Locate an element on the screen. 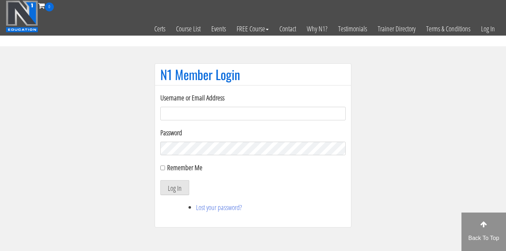 The height and width of the screenshot is (251, 506). a: Why N1? is located at coordinates (317, 29).